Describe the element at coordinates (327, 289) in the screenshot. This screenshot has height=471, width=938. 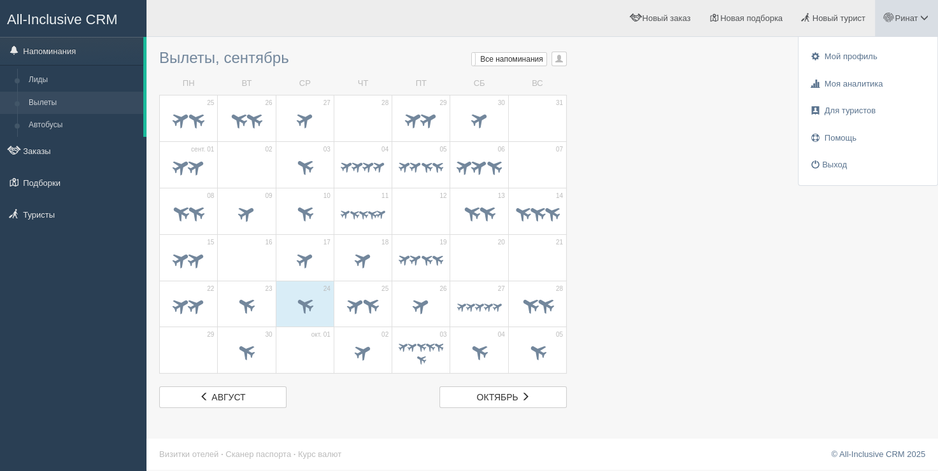
I see `span: 24` at that location.